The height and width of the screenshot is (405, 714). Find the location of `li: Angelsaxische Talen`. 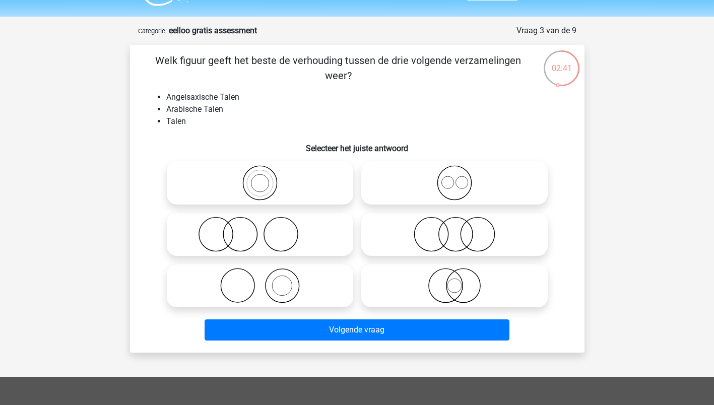

li: Angelsaxische Talen is located at coordinates (367, 97).